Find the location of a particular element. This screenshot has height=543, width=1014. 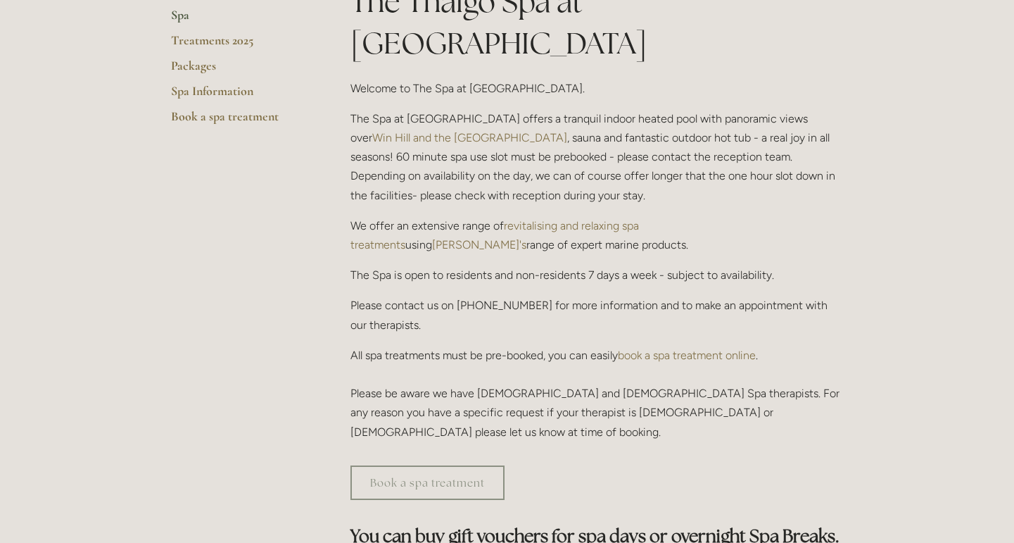

a: Spa is located at coordinates (238, 20).